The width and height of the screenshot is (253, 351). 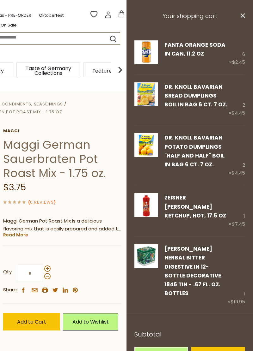 I want to click on img: Fanta Orange Soda in Can, 11.2 oz, so click(x=146, y=52).